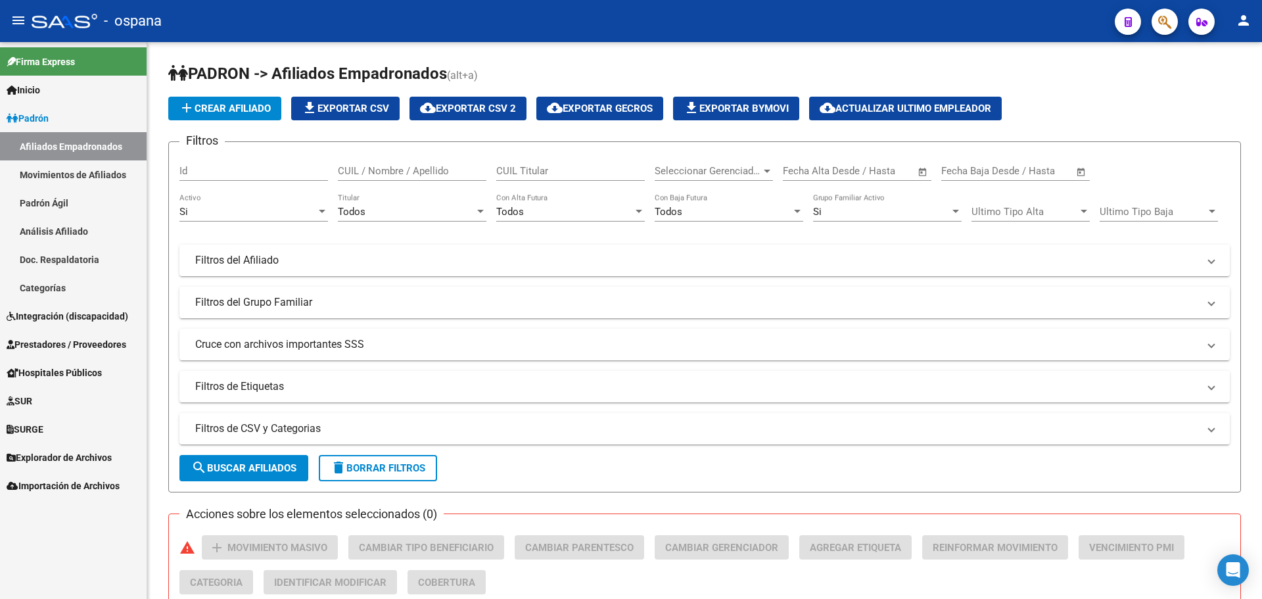 The width and height of the screenshot is (1262, 599). Describe the element at coordinates (18, 20) in the screenshot. I see `mat-icon: menu` at that location.